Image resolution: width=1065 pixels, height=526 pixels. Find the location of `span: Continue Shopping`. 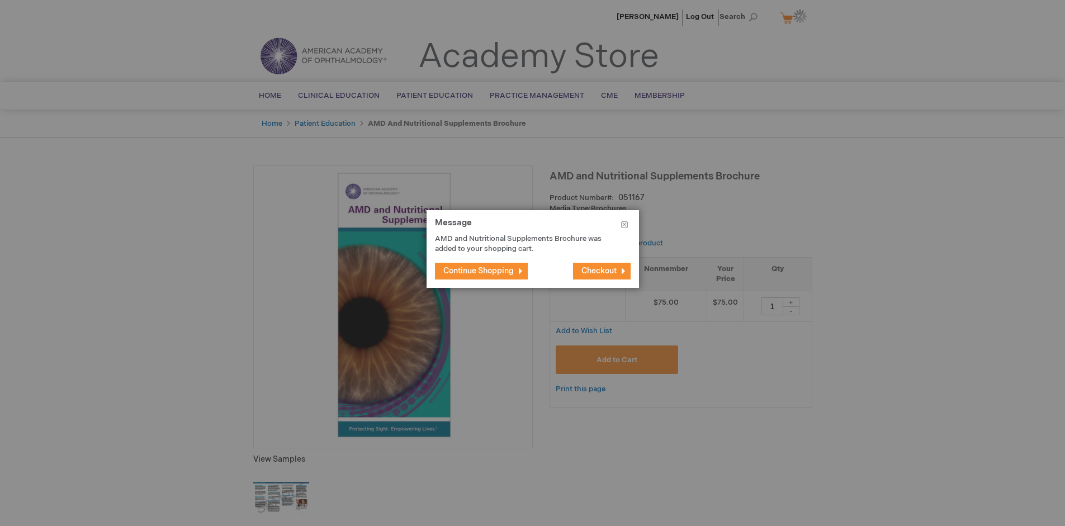

span: Continue Shopping is located at coordinates (478, 271).